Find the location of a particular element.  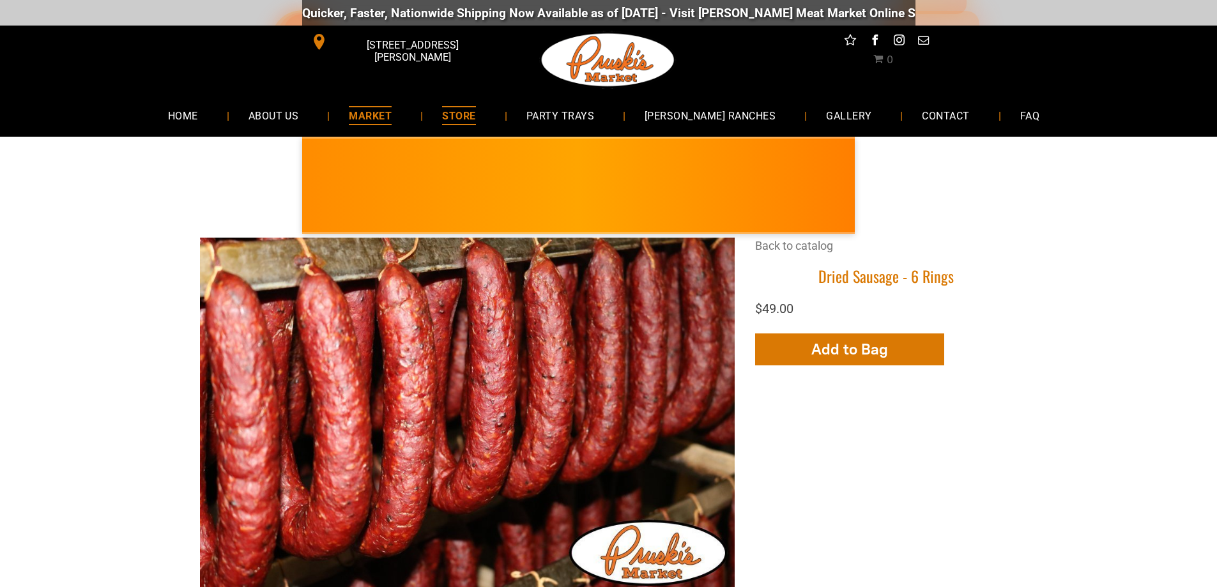

span: $49.00 is located at coordinates (774, 309).